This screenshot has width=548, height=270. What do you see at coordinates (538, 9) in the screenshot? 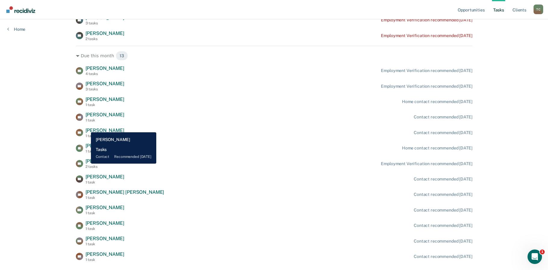
I see `div: T C` at bounding box center [538, 9].